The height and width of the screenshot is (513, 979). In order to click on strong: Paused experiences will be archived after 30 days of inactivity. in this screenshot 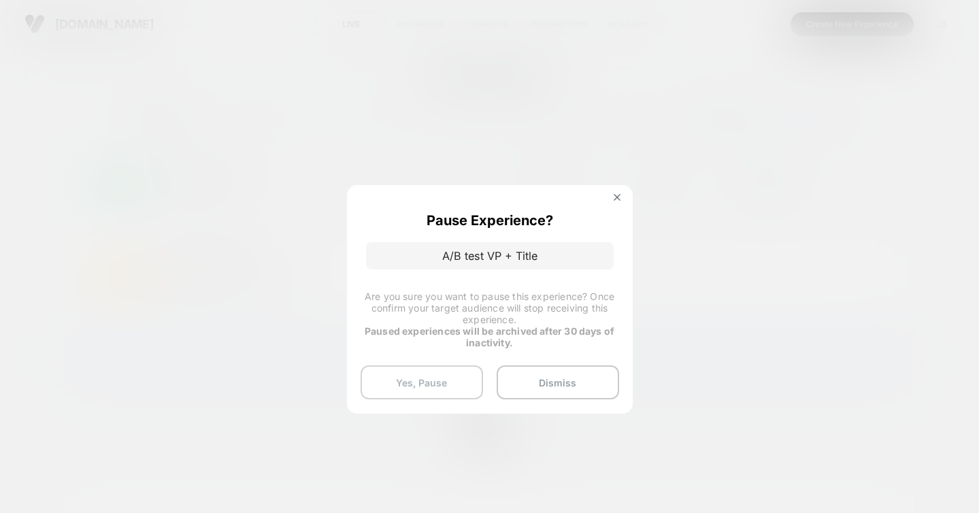, I will do `click(489, 337)`.